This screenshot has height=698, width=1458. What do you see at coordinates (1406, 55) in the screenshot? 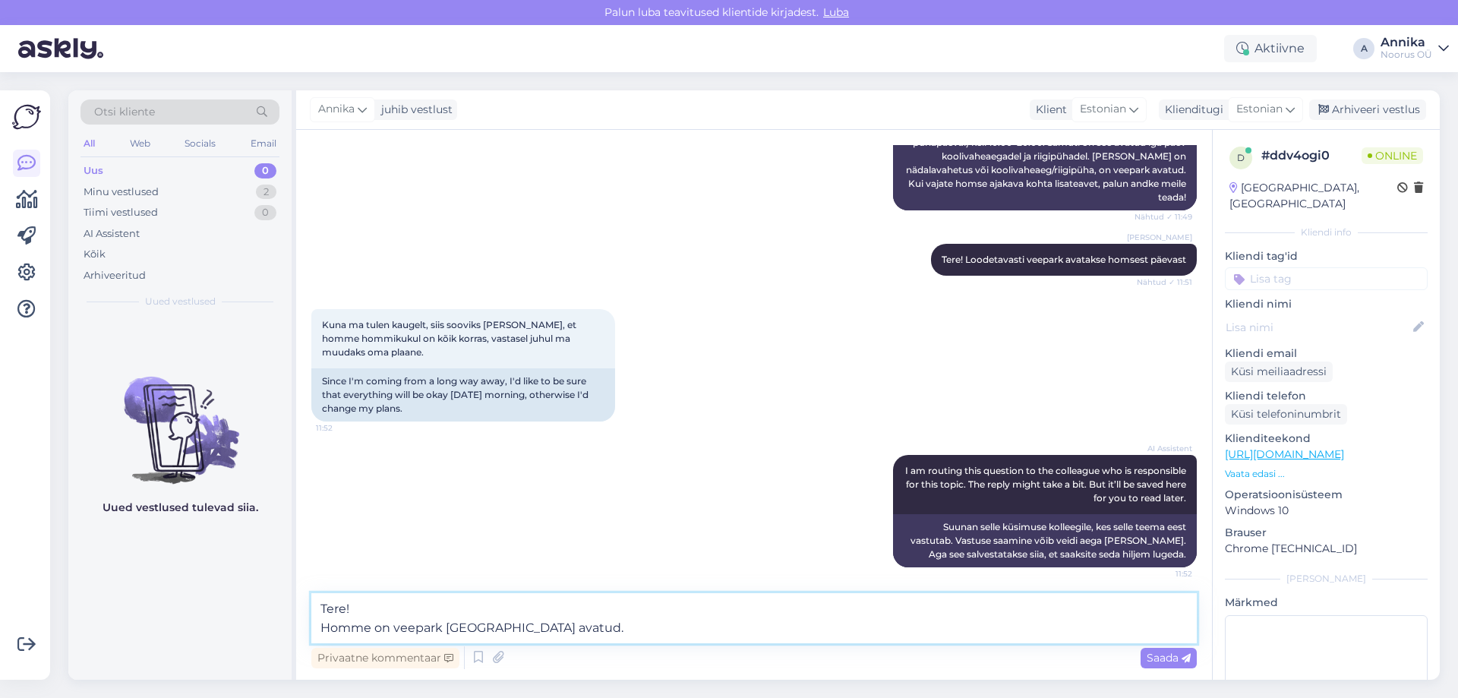
I see `div: Noorus OÜ` at bounding box center [1406, 55].